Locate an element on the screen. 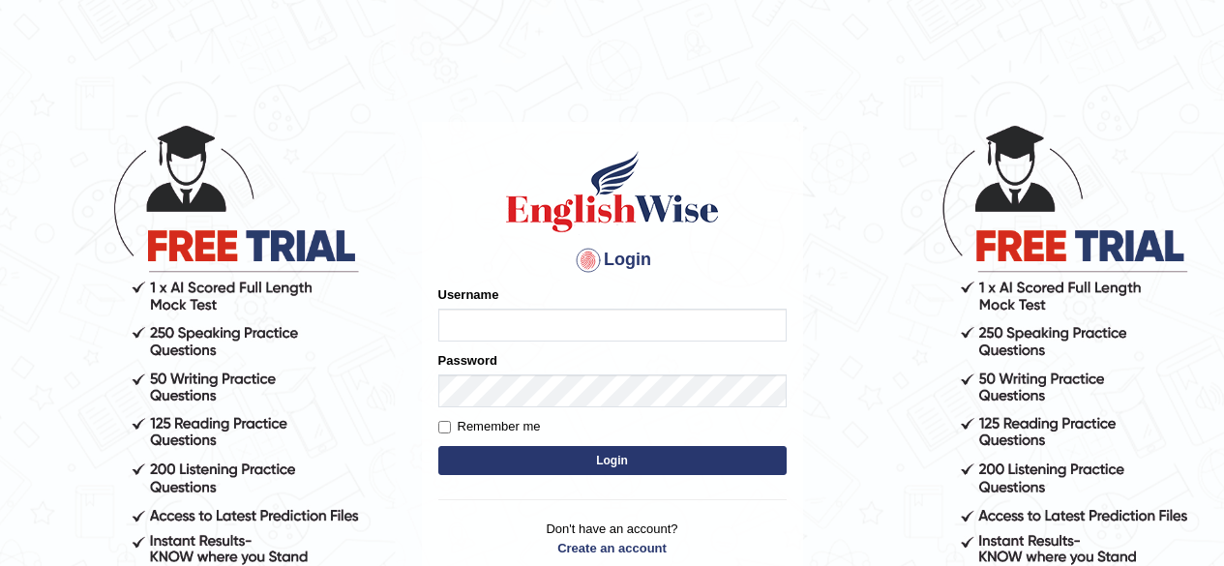  img: Logo of English Wise sign in for intelligent practice with AI is located at coordinates (613, 192).